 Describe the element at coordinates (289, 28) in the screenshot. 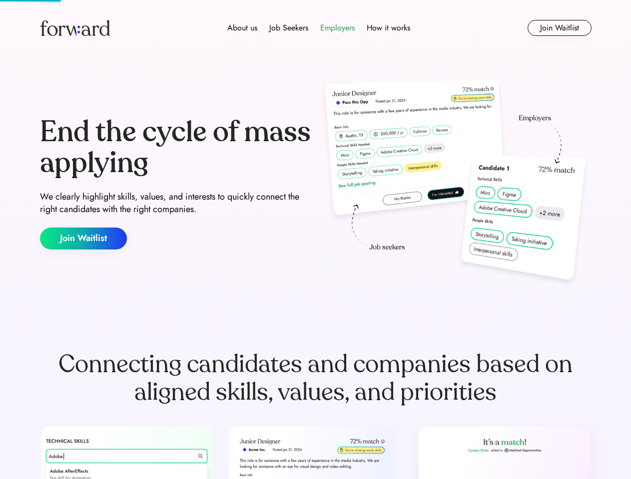

I see `div: Job Seekers` at that location.